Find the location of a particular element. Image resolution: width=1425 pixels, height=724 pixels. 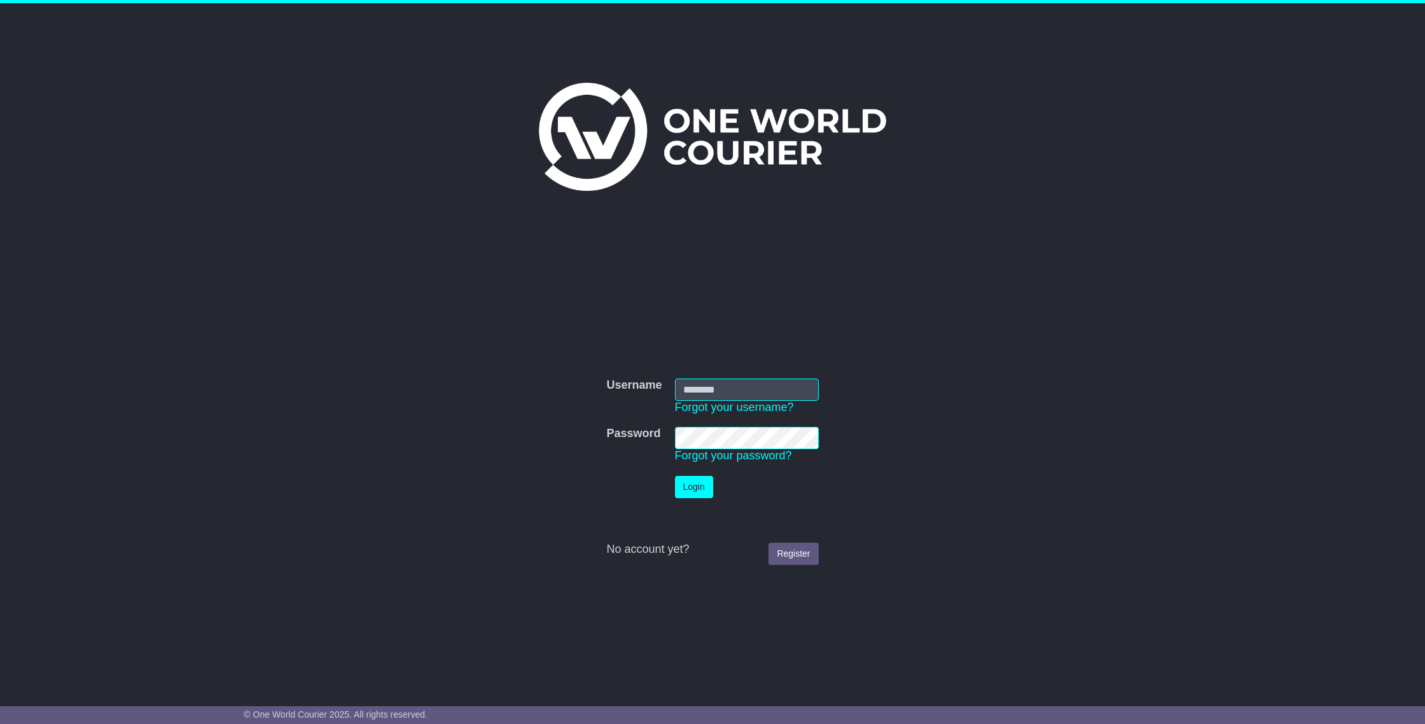

label: Password is located at coordinates (633, 434).